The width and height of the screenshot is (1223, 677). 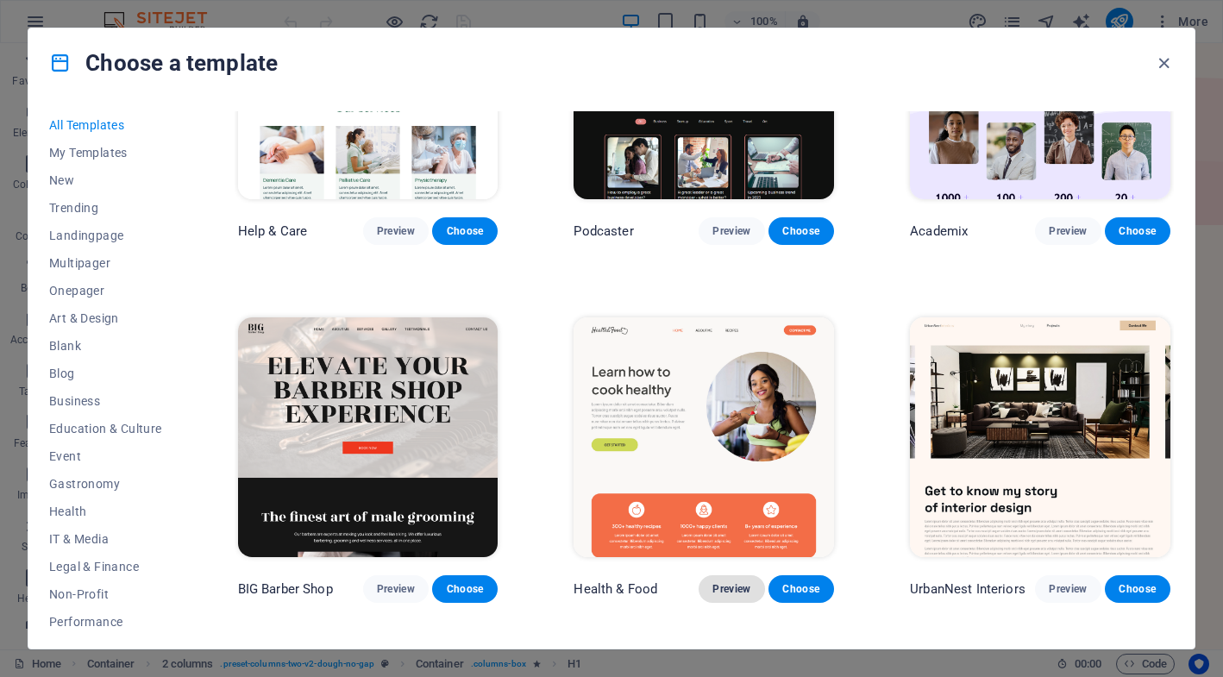 What do you see at coordinates (368, 437) in the screenshot?
I see `img: BIG Barber Shop` at bounding box center [368, 437].